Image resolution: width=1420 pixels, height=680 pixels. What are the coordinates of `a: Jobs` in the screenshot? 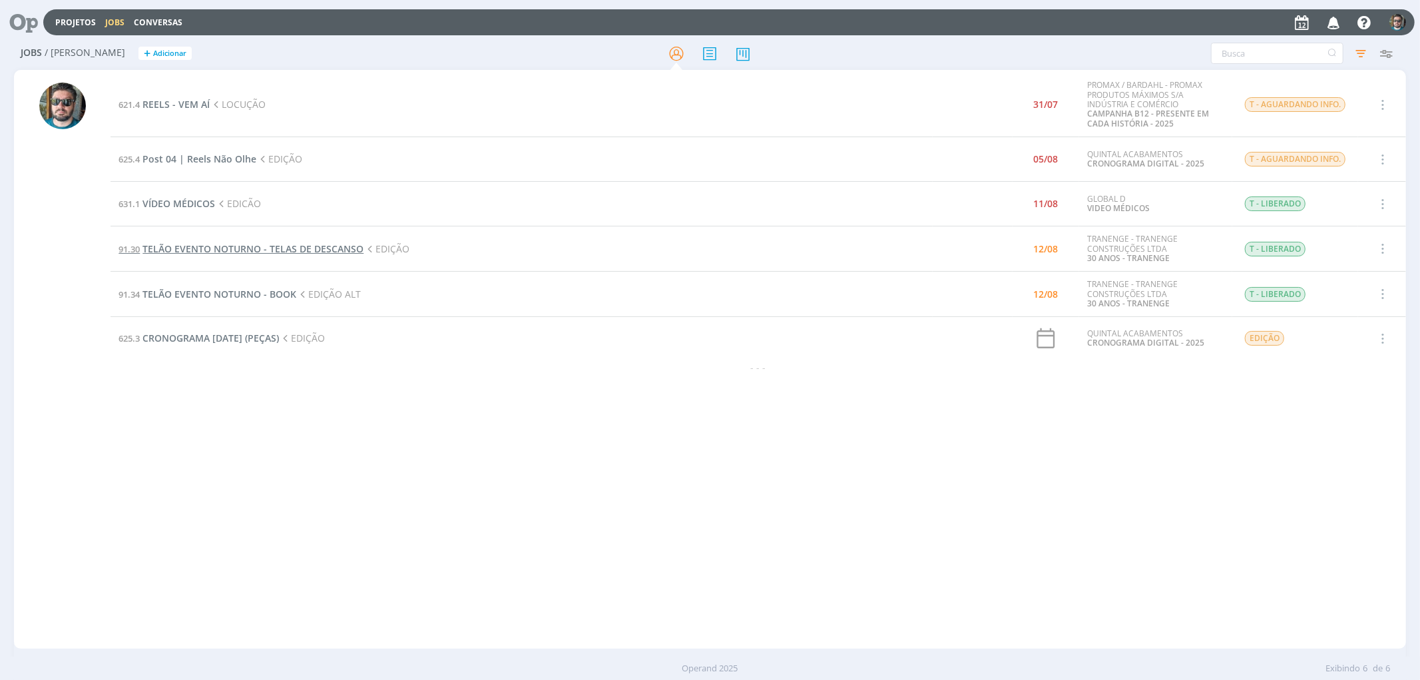 It's located at (115, 22).